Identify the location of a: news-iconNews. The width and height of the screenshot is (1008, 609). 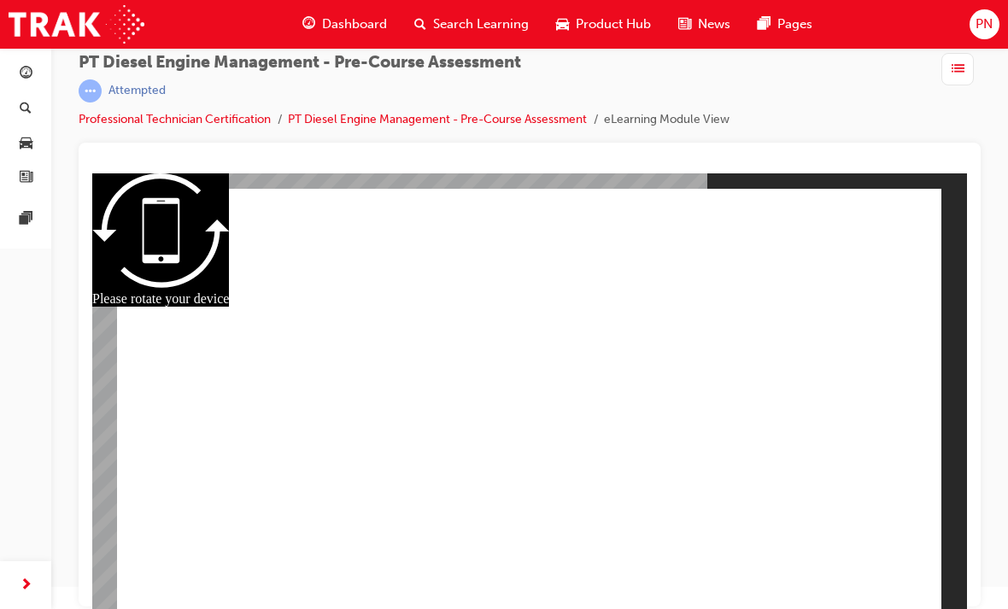
(704, 24).